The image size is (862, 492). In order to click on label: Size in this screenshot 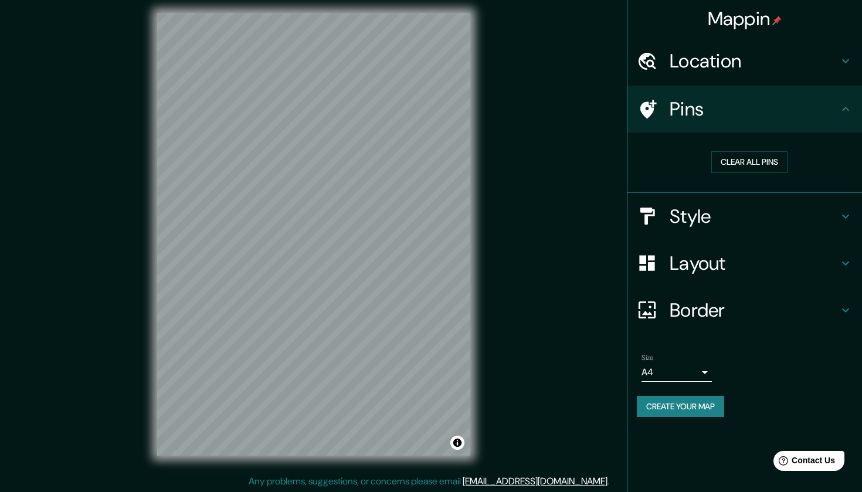, I will do `click(648, 357)`.